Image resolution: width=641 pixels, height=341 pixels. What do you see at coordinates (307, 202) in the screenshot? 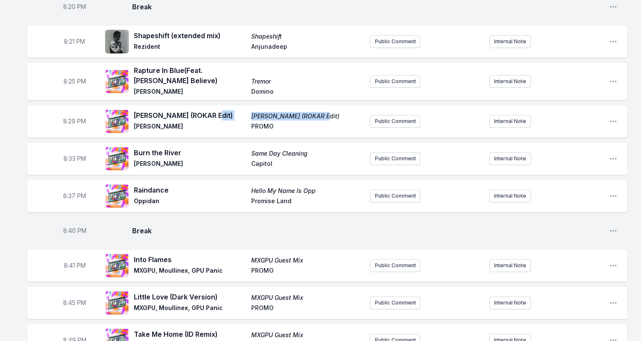
I see `span: Promise Land` at bounding box center [307, 202].